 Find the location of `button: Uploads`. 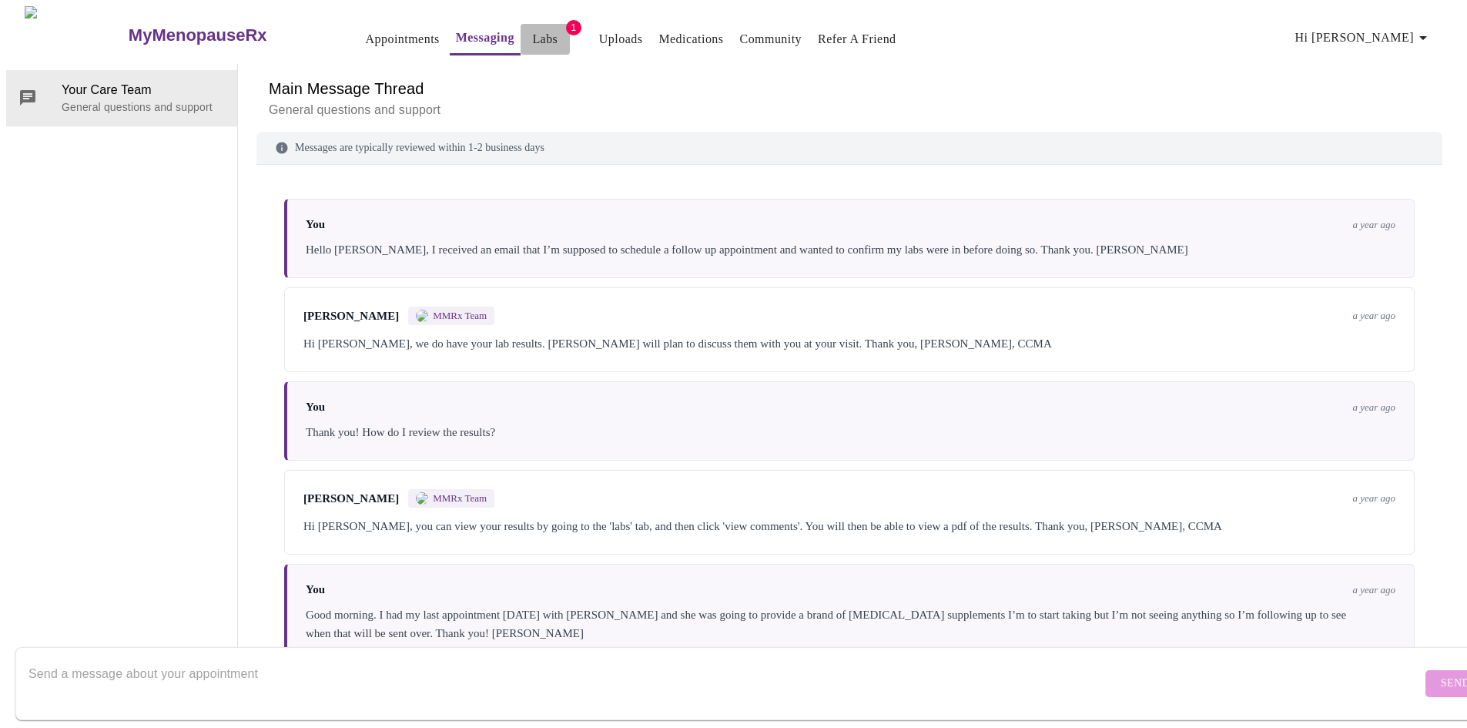

button: Uploads is located at coordinates (621, 39).